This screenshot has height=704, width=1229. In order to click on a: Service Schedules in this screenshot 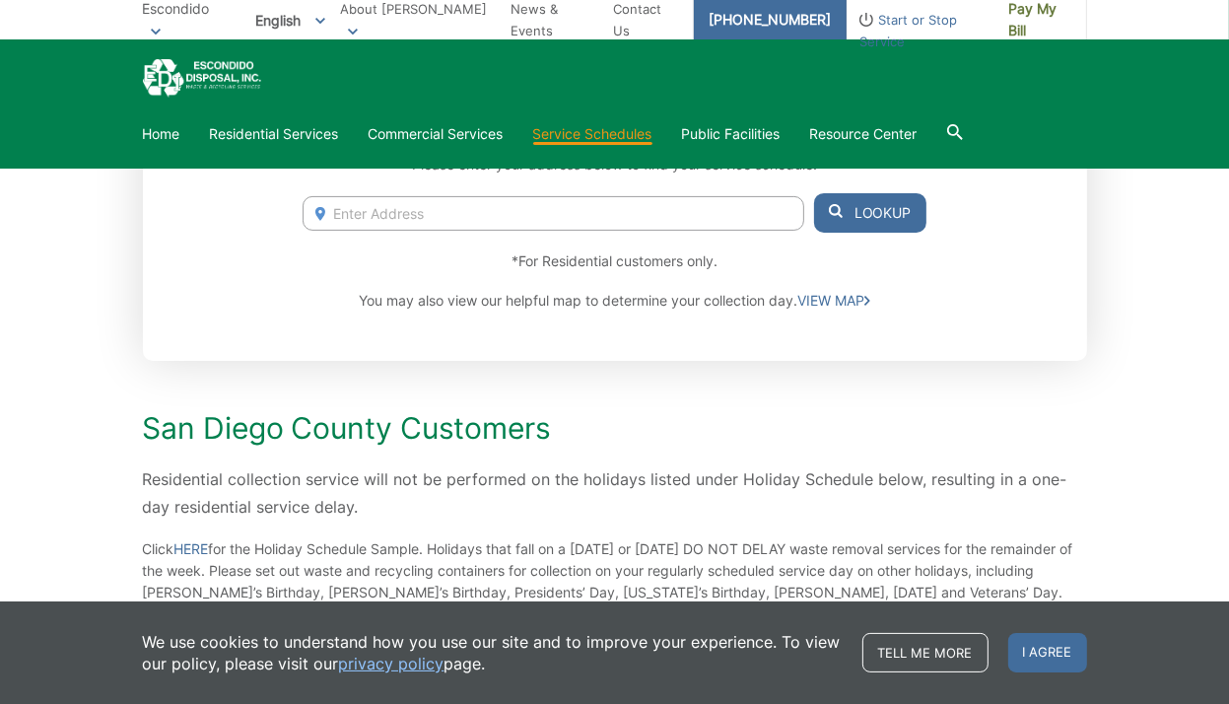, I will do `click(592, 134)`.